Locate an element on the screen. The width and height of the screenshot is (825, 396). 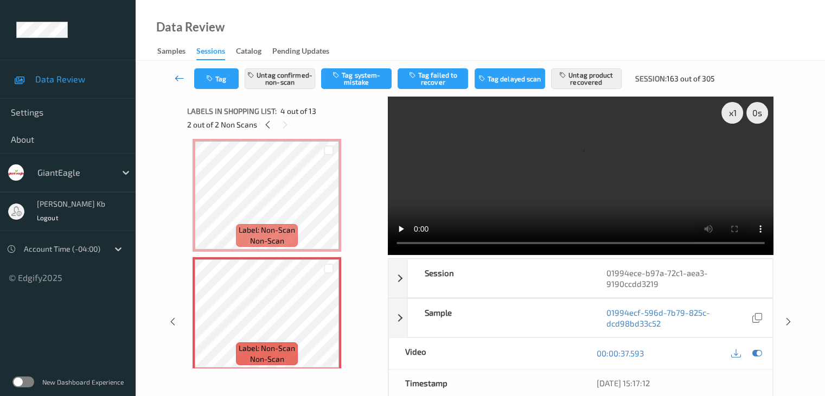
button: Untag confirmed-non-scan is located at coordinates (280, 79).